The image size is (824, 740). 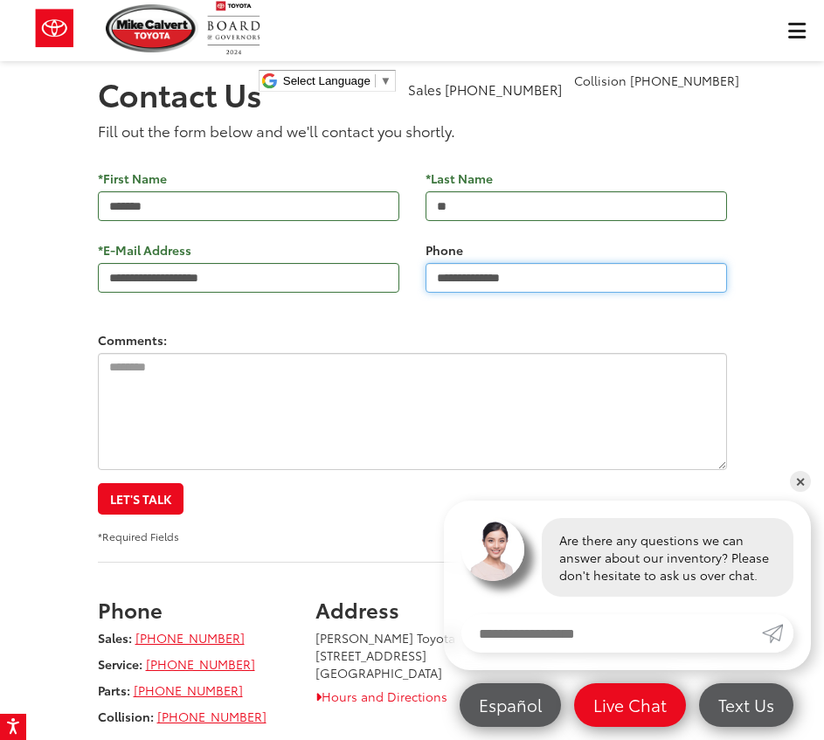 I want to click on h3: Address, so click(x=411, y=609).